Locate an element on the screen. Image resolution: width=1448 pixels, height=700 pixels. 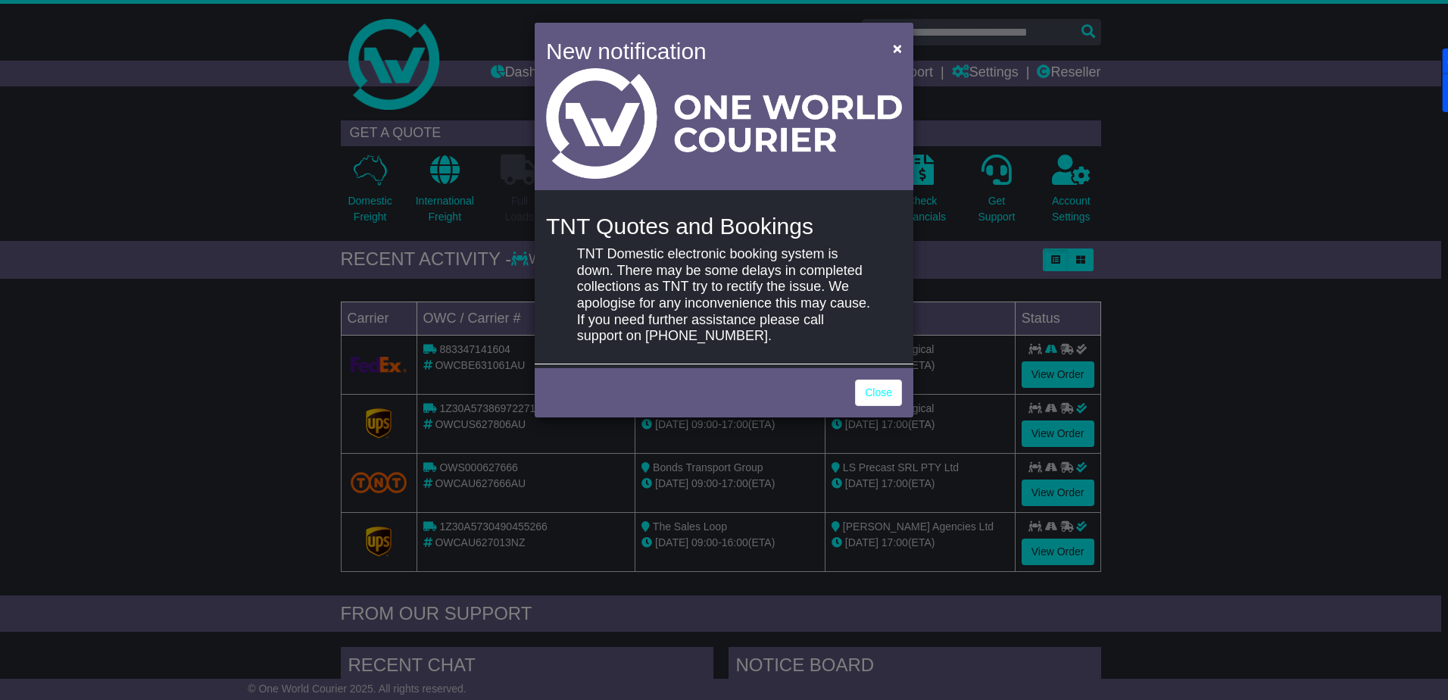
img: Light is located at coordinates (724, 123).